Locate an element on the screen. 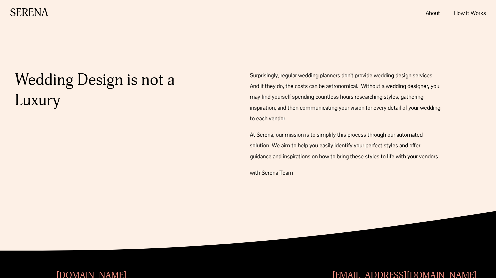 The width and height of the screenshot is (496, 278). p: At Serena, our mission is to simplify this process through our automated solution. We aim to help... is located at coordinates (346, 145).